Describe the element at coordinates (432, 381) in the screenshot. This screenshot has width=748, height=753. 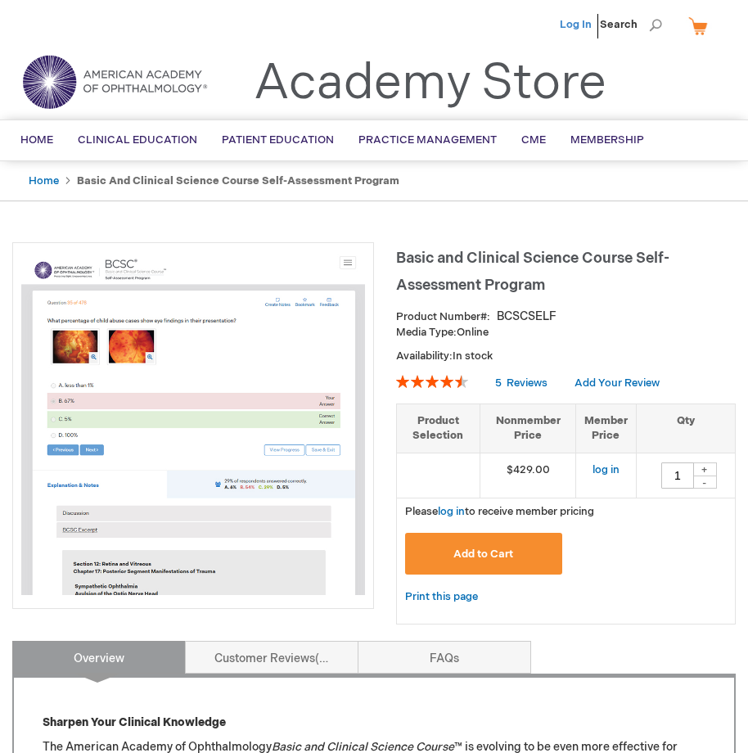
I see `div: 92%` at that location.